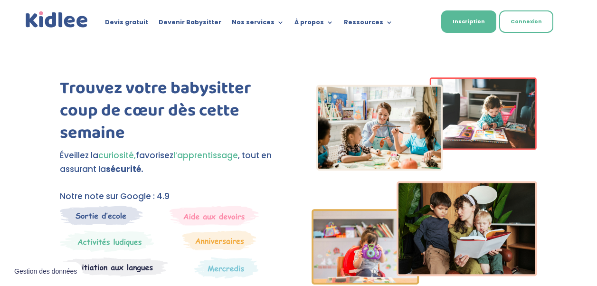 This screenshot has width=597, height=286. Describe the element at coordinates (117, 155) in the screenshot. I see `span: curiosité,` at that location.